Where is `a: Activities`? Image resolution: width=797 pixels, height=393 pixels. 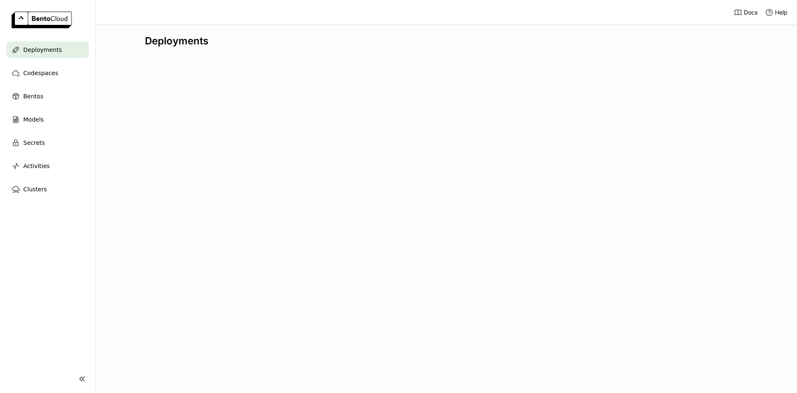
a: Activities is located at coordinates (48, 166).